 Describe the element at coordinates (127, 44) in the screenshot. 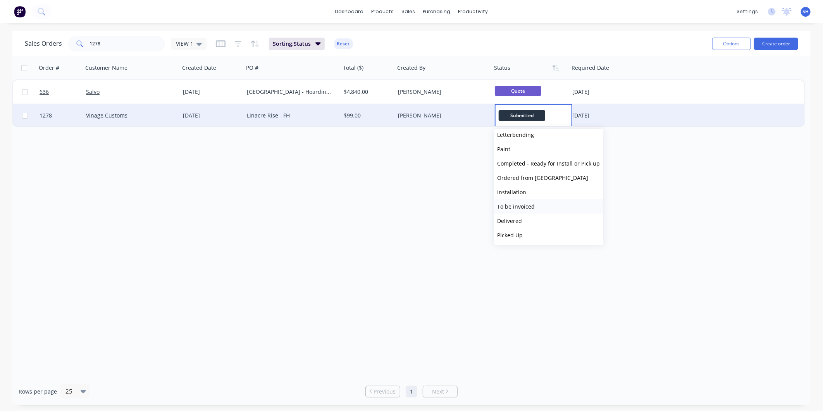

I see `input: Search...` at that location.